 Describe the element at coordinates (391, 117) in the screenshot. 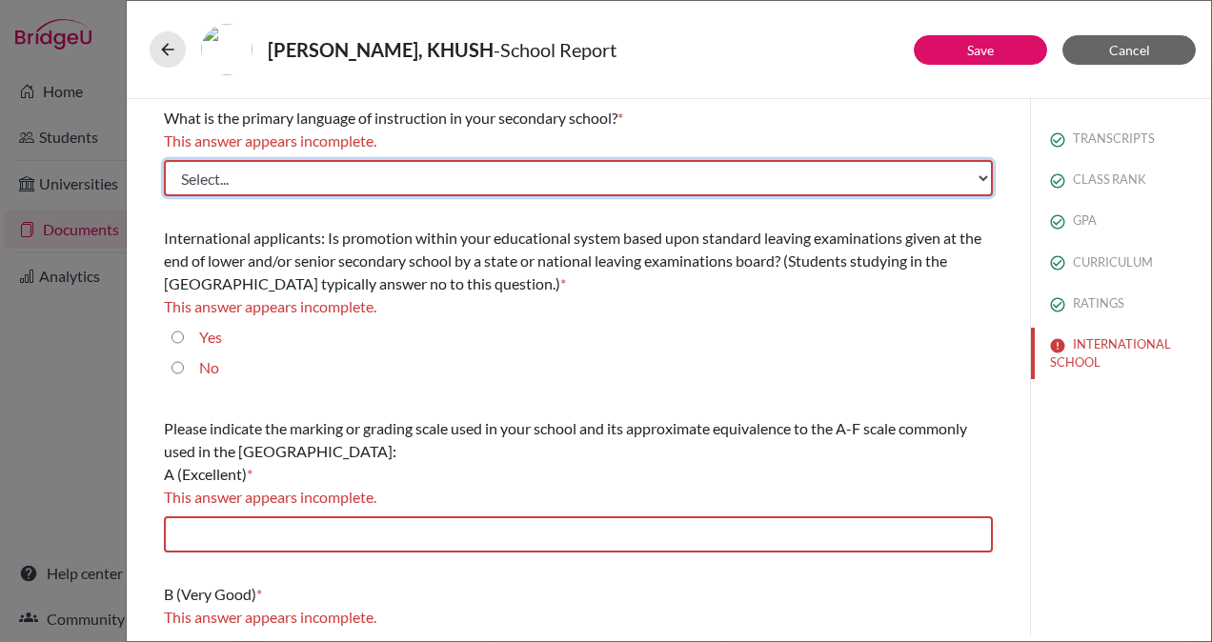

I see `span: What is the primary language of instruction in your secondary school?` at that location.